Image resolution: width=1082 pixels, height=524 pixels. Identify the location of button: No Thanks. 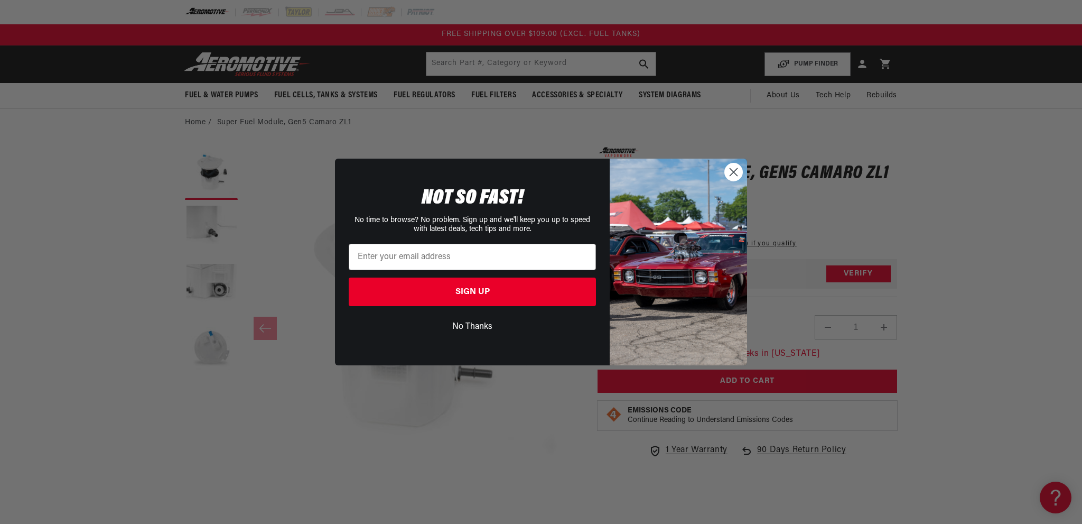
(472, 326).